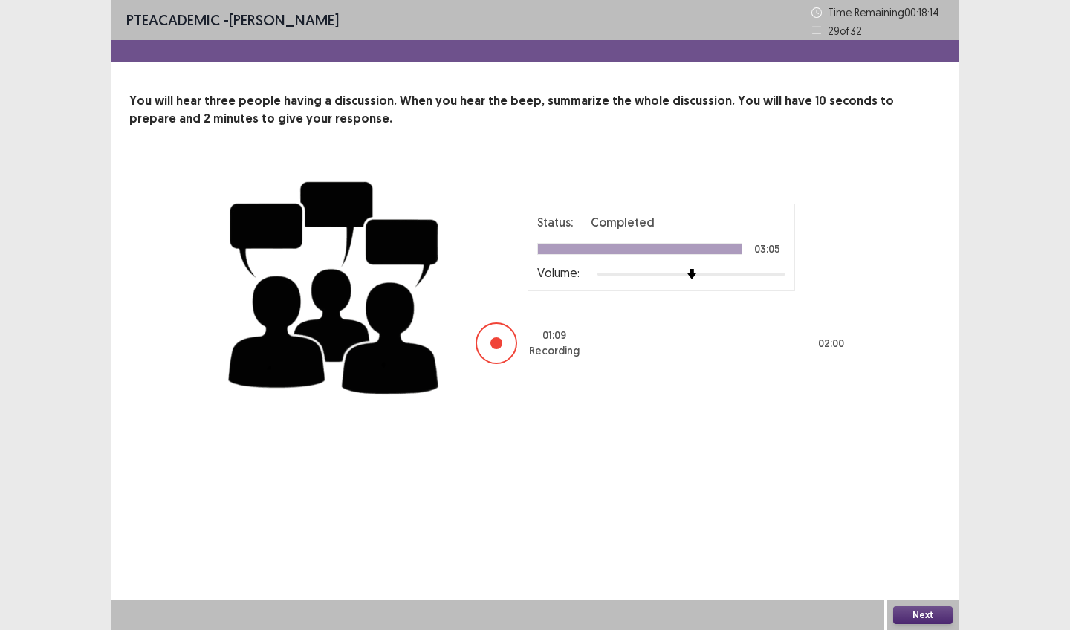 The image size is (1070, 630). I want to click on span: PTE academic, so click(173, 19).